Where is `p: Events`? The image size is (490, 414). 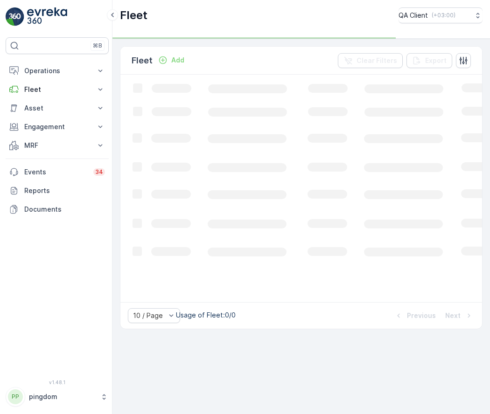
p: Events is located at coordinates (56, 172).